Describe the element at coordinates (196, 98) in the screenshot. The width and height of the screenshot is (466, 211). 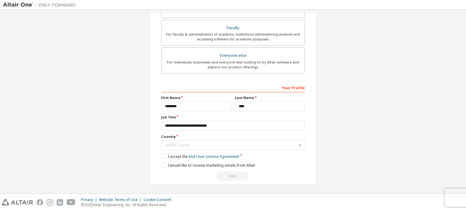
I see `label: First Name` at that location.